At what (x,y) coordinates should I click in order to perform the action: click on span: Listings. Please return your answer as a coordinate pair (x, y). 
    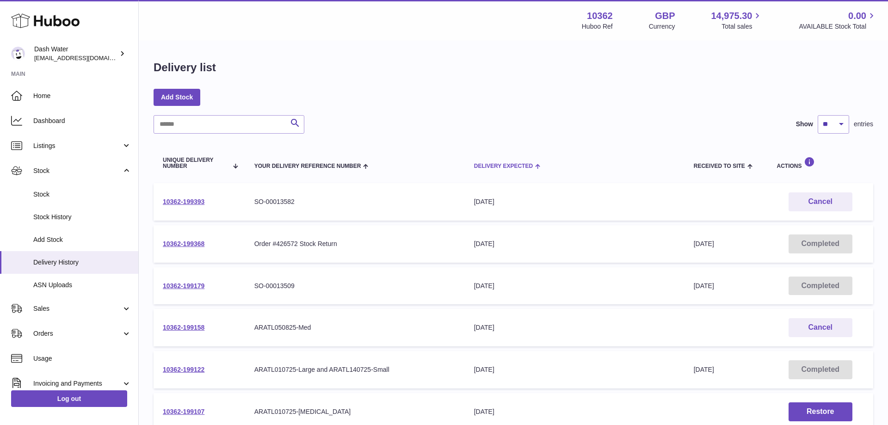
    Looking at the image, I should click on (77, 146).